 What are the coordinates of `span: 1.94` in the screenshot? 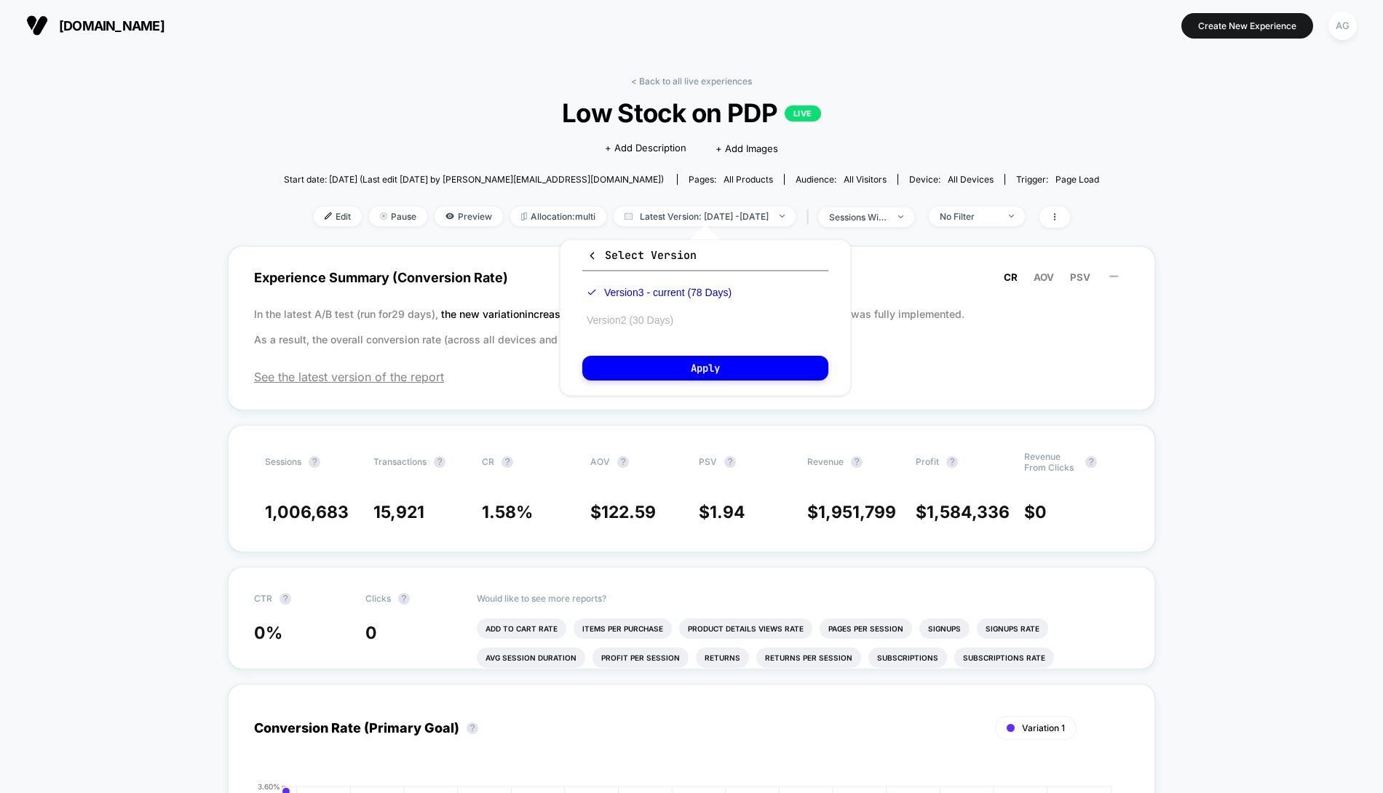 It's located at (727, 512).